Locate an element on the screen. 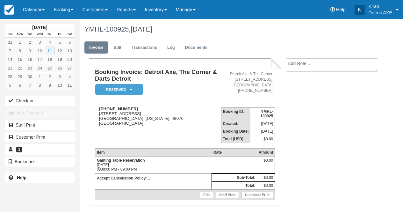 This screenshot has height=212, width=403. th: Amount is located at coordinates (266, 152).